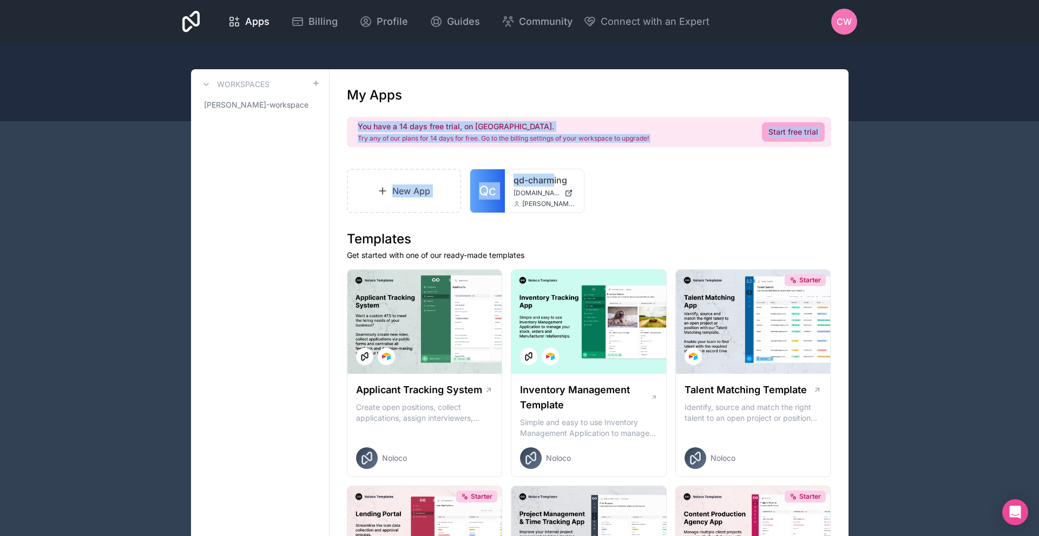 The height and width of the screenshot is (536, 1039). I want to click on a: Workspaces, so click(234, 84).